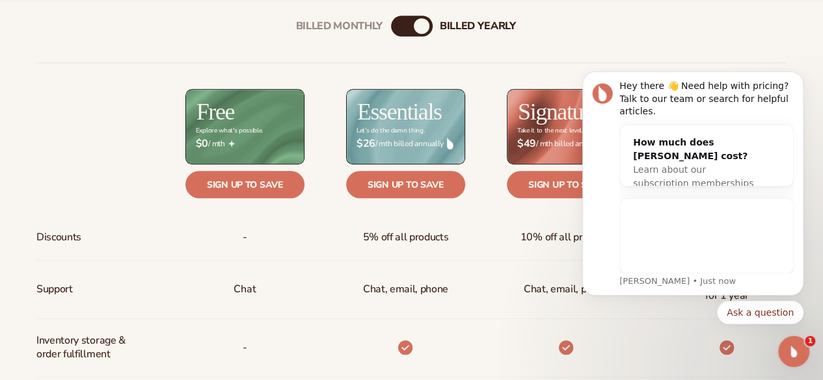 The height and width of the screenshot is (380, 823). I want to click on span: / mth, so click(244, 144).